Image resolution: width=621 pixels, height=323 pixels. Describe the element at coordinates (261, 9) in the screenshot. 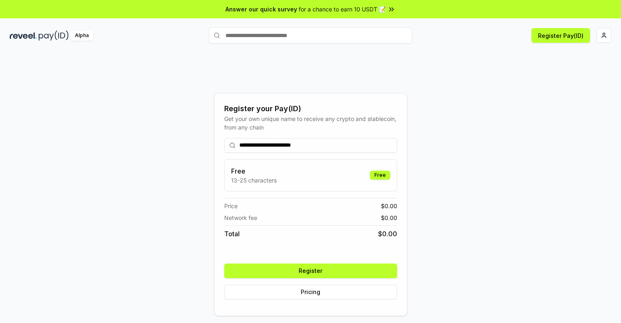

I see `span: Answer our quick survey` at that location.